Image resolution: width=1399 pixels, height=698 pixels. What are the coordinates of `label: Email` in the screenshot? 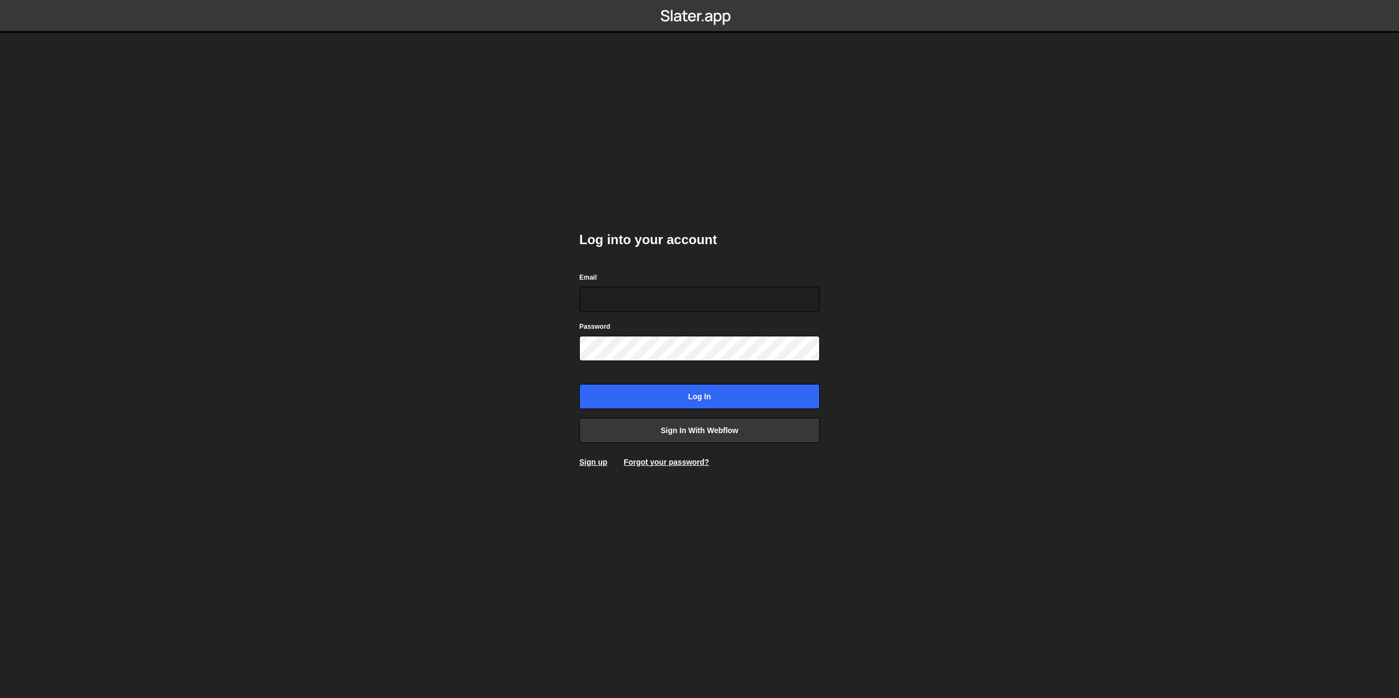 It's located at (588, 278).